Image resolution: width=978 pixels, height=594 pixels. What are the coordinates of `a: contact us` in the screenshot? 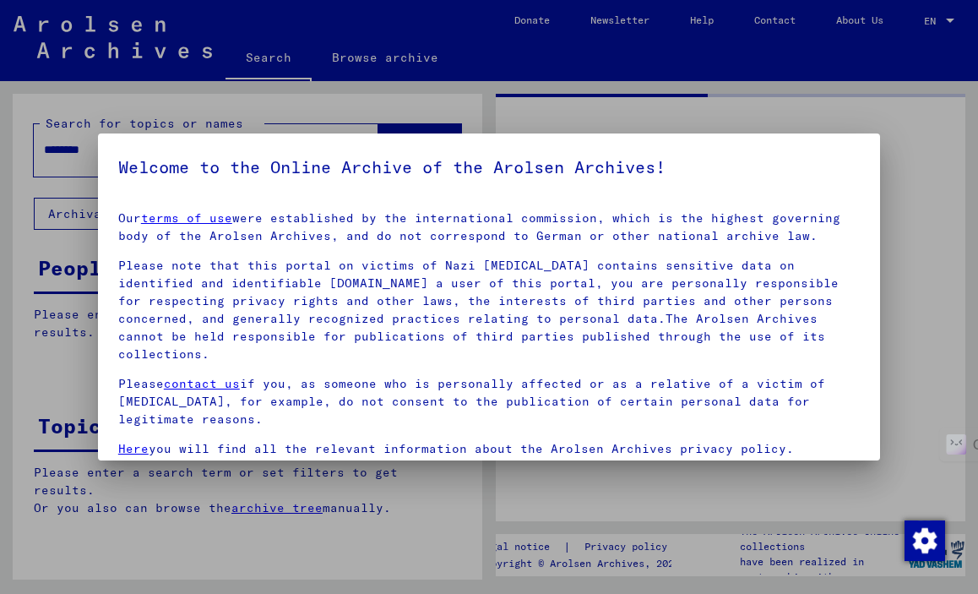 It's located at (202, 383).